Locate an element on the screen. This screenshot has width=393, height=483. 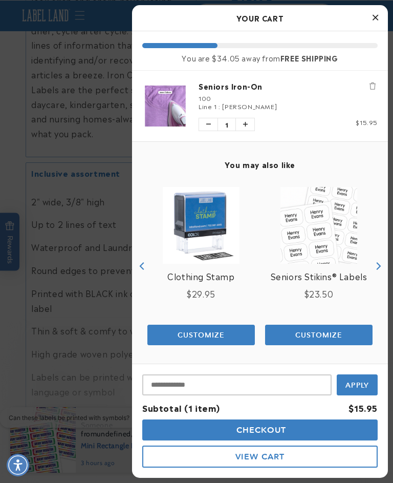
img: View Seniors Stikins® Labels is located at coordinates (319, 225).